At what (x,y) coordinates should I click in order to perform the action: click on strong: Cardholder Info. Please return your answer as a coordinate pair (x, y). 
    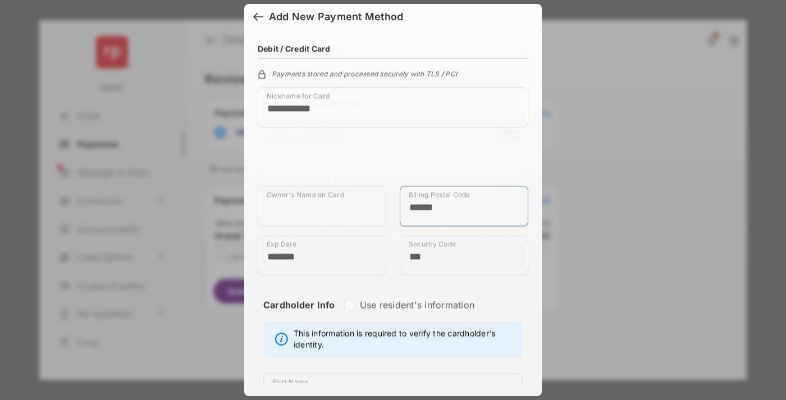
    Looking at the image, I should click on (299, 315).